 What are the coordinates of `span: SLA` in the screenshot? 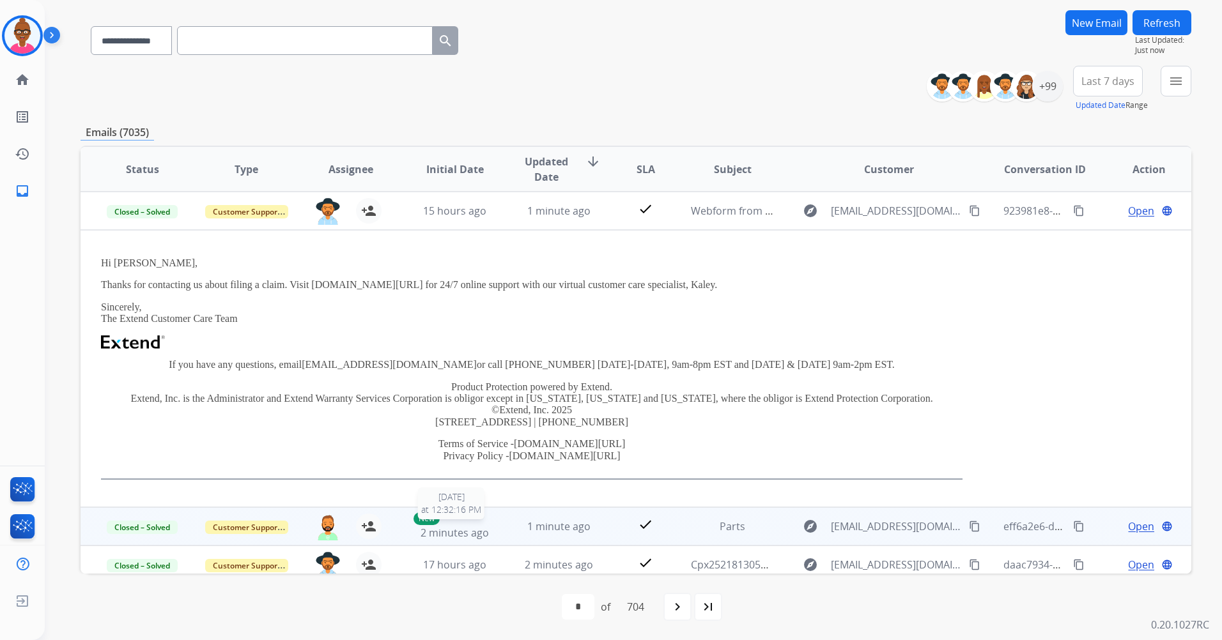 It's located at (645, 169).